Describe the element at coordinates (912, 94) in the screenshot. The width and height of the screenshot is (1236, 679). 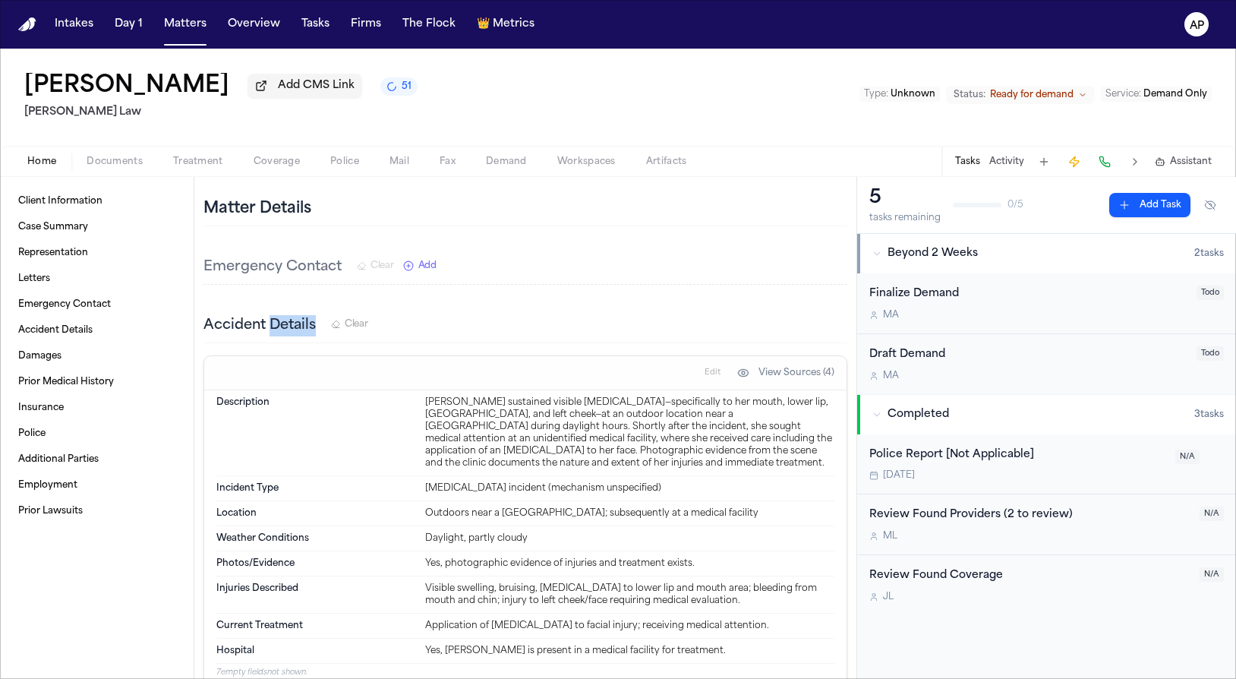
I see `span: Unknown` at that location.